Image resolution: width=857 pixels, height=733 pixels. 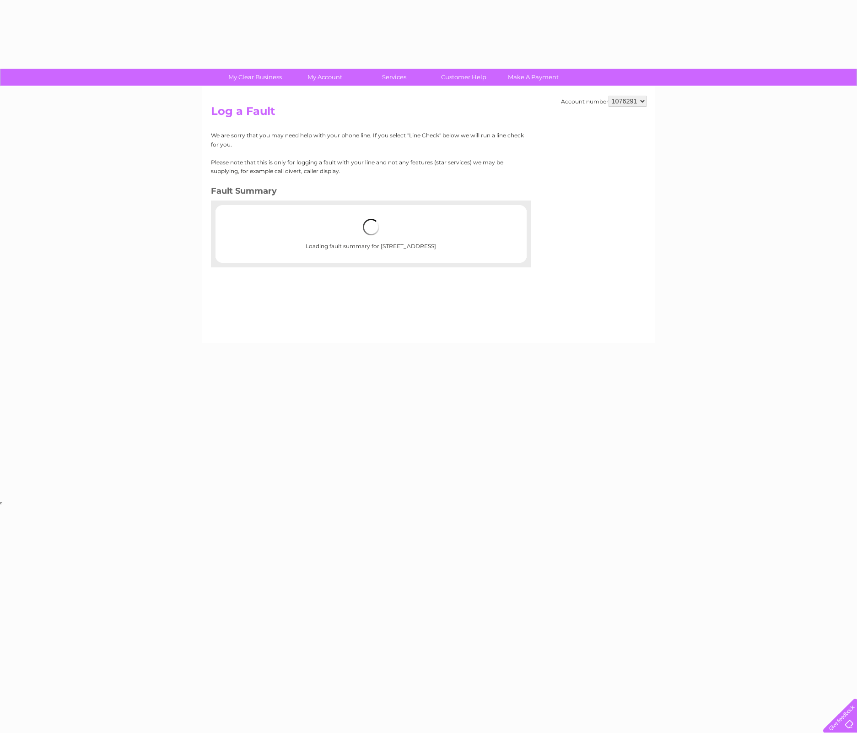 I want to click on a: Customer Help, so click(x=464, y=77).